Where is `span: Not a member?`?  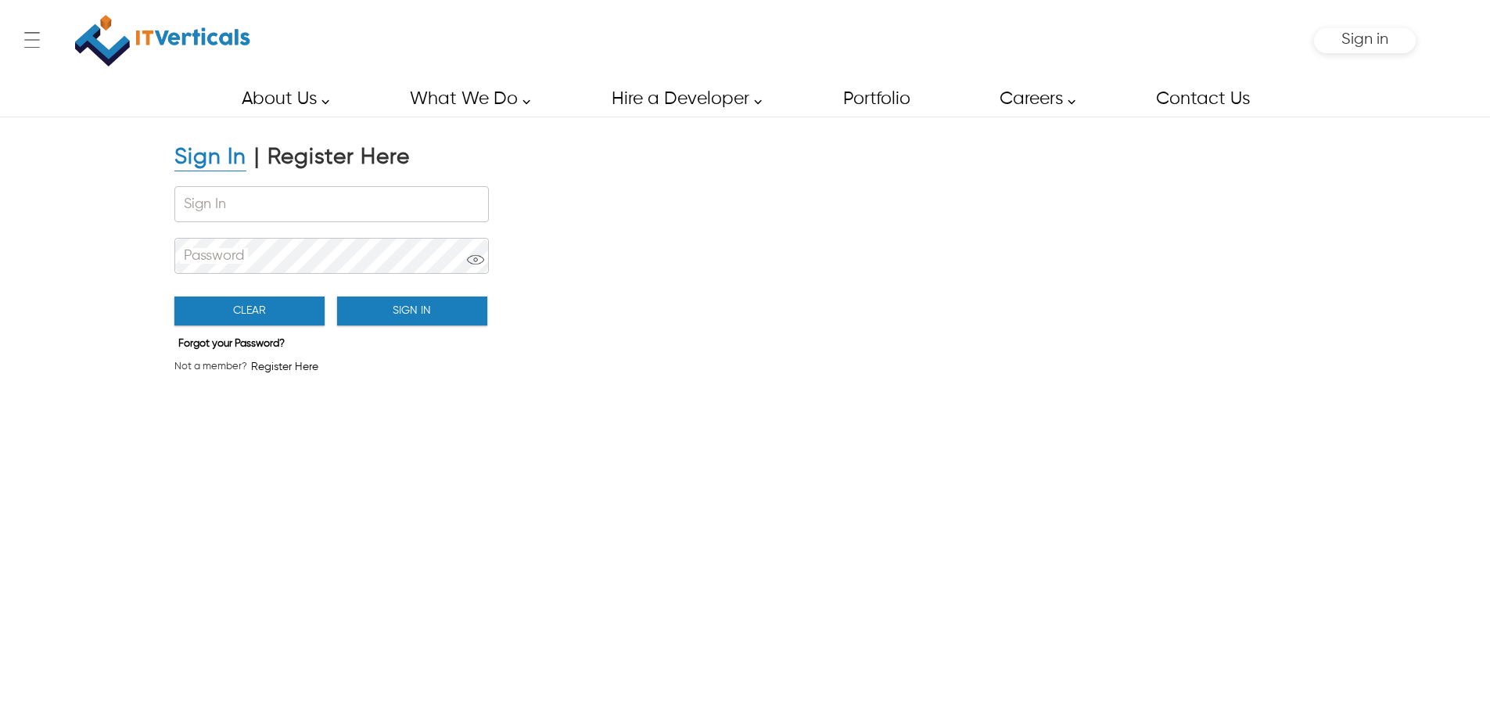 span: Not a member? is located at coordinates (210, 367).